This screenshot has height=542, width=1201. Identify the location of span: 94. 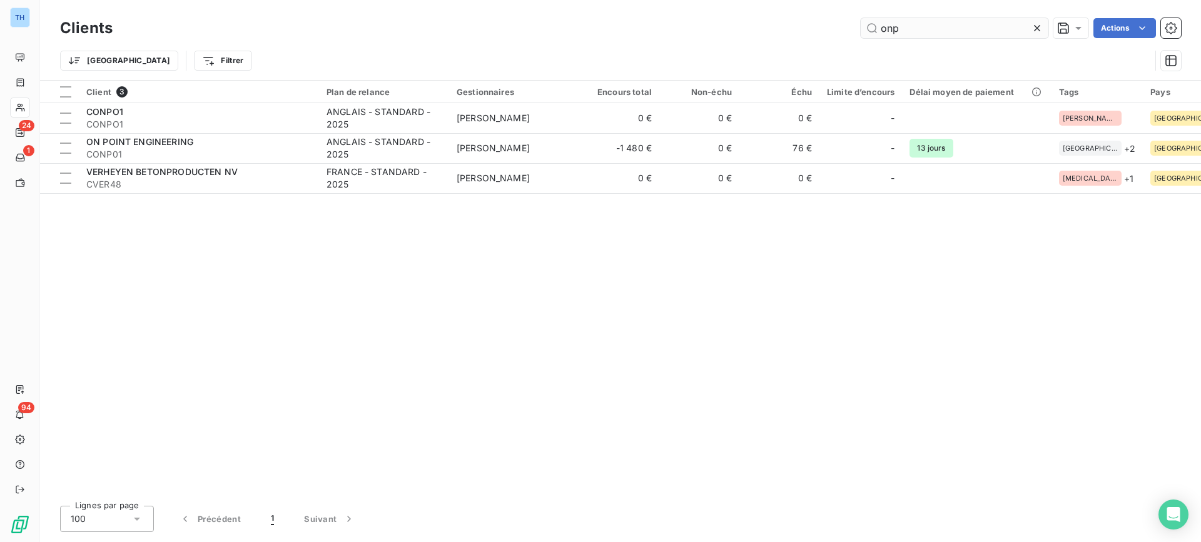
(26, 408).